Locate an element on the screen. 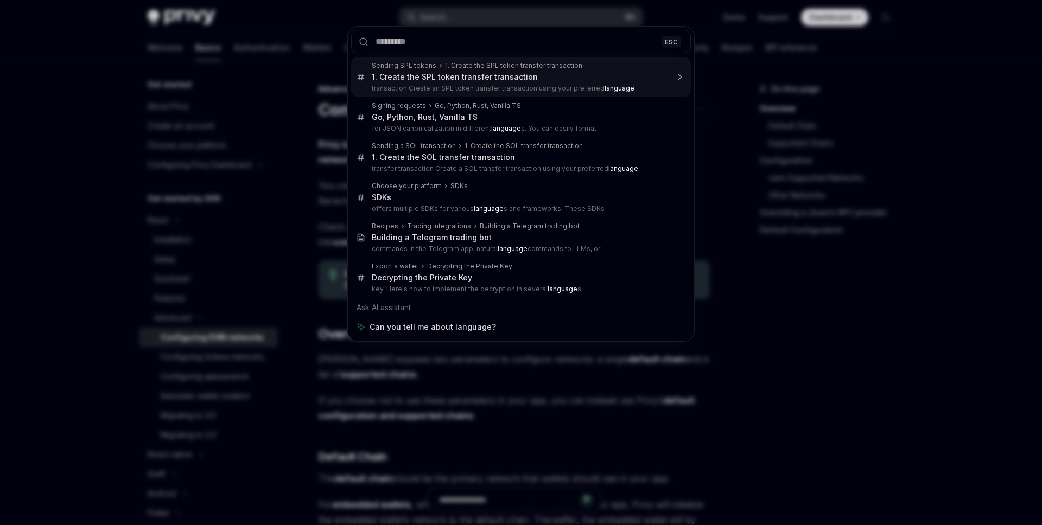  p: transaction Create an SPL token transfer transaction using your preferred is located at coordinates (520, 88).